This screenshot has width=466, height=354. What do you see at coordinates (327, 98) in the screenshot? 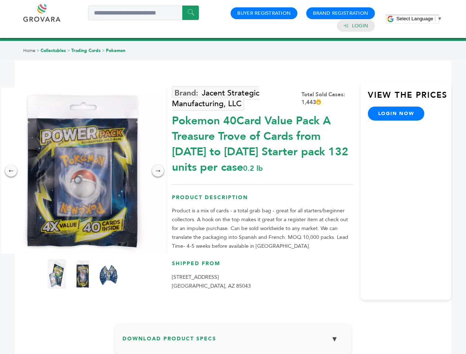
I see `div: Total Sold Cases: 1,443` at bounding box center [327, 98].